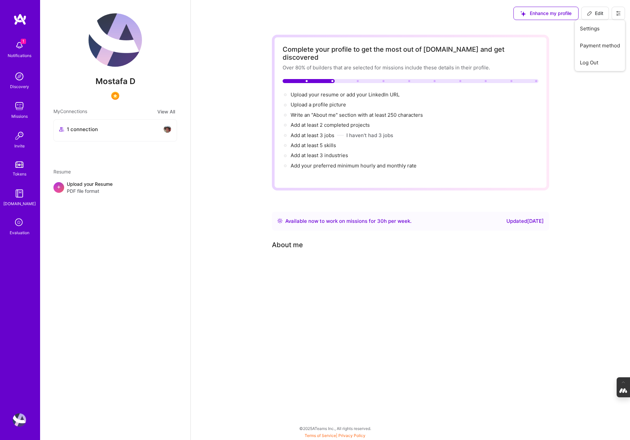 The width and height of the screenshot is (630, 440). I want to click on img: Availability, so click(280, 221).